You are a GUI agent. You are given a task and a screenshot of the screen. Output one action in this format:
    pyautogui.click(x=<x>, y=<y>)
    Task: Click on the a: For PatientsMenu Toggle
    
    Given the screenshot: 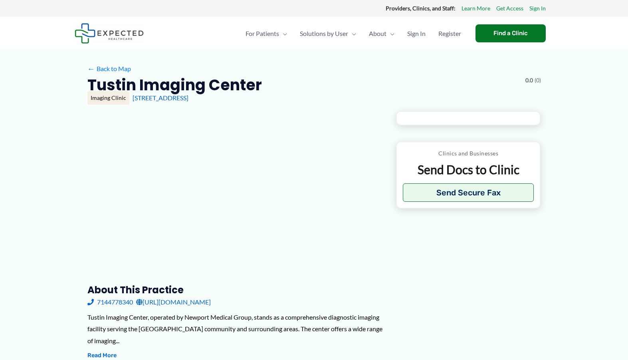 What is the action you would take?
    pyautogui.click(x=266, y=34)
    